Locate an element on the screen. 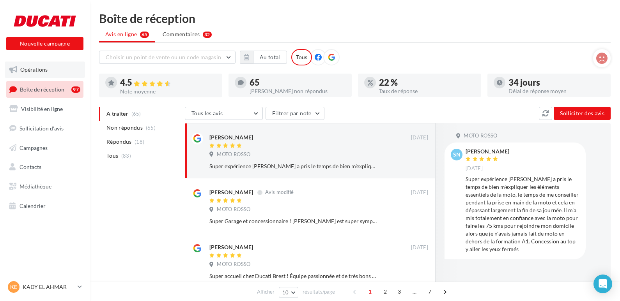 The width and height of the screenshot is (620, 301). span: Tous les avis is located at coordinates (207, 113).